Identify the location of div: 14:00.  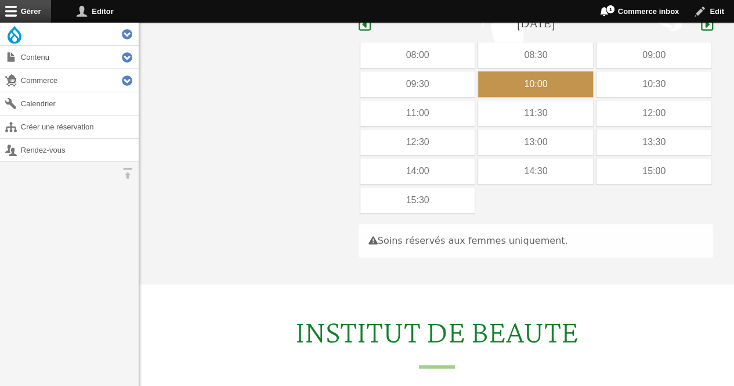
(418, 171).